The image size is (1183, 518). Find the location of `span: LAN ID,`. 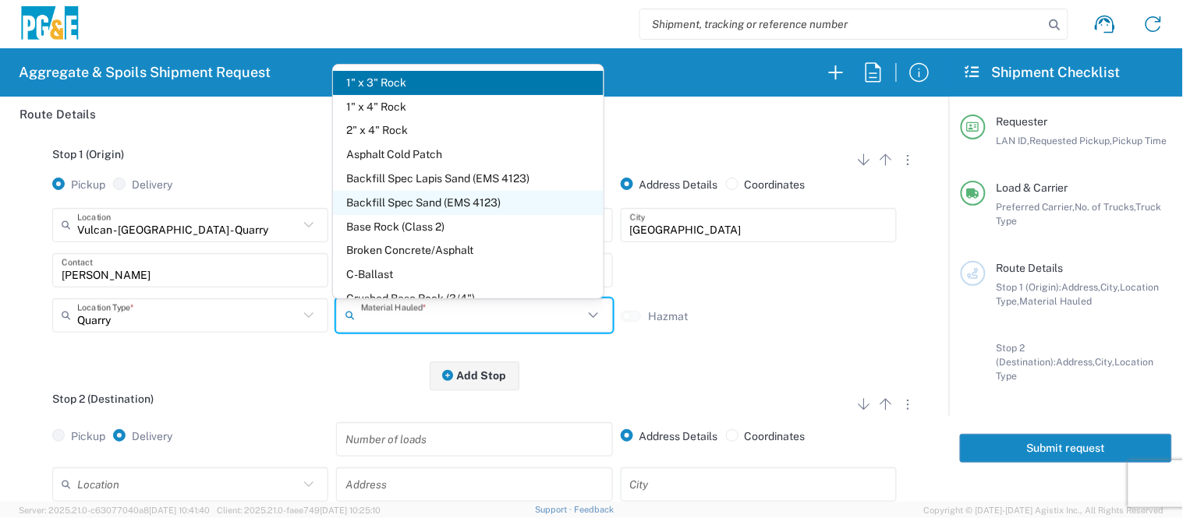

span: LAN ID, is located at coordinates (1013, 140).